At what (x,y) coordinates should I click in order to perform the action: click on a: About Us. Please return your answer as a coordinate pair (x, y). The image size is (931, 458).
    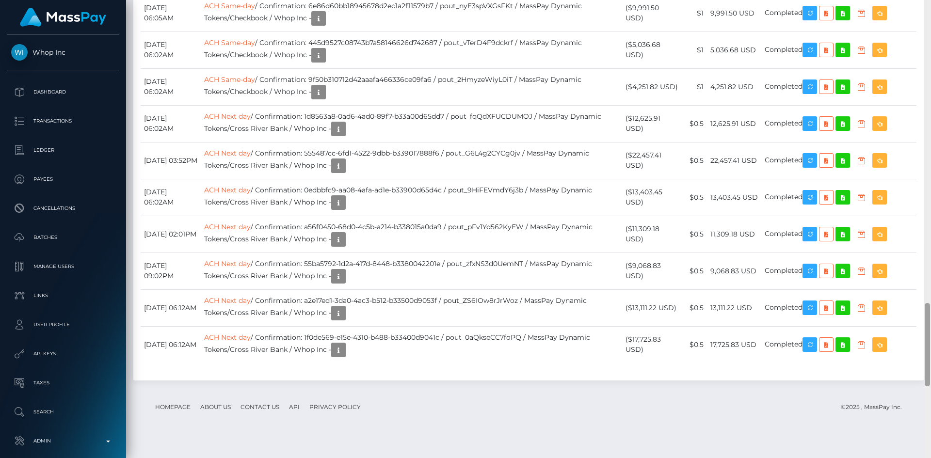
    Looking at the image, I should click on (215, 407).